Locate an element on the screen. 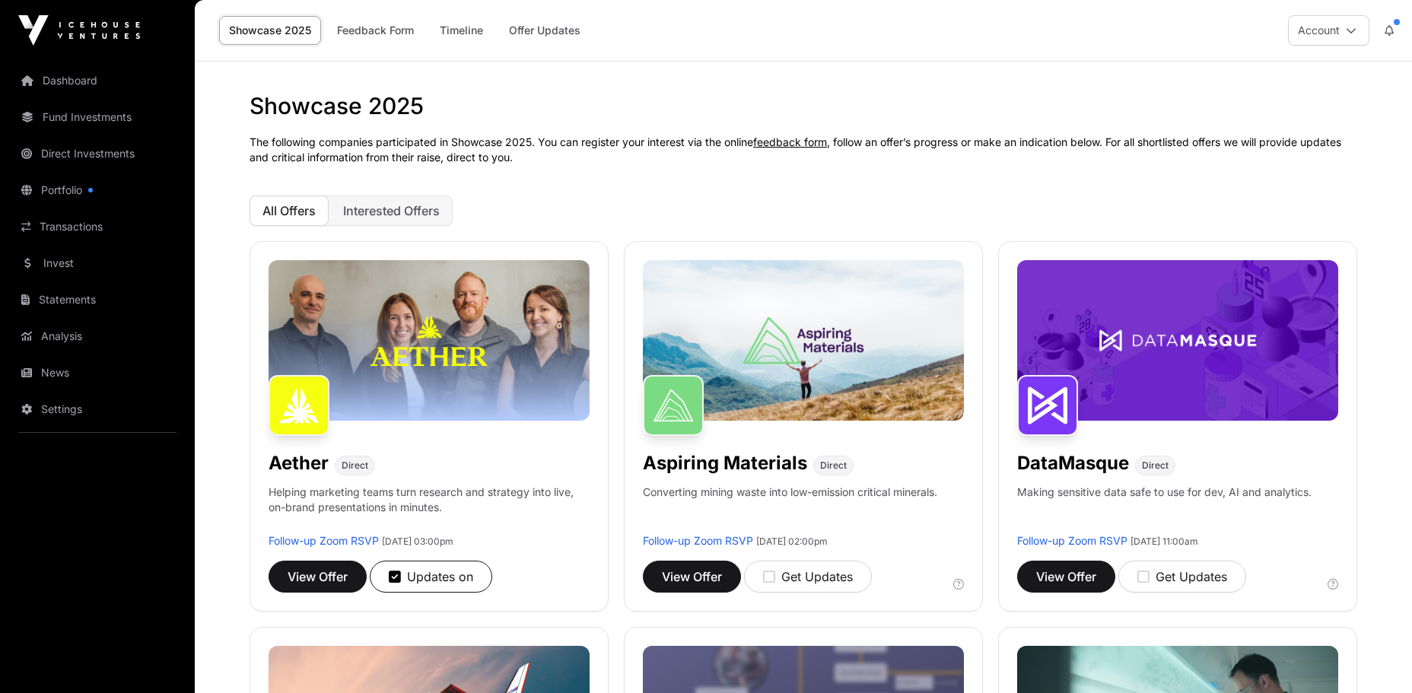 The image size is (1412, 693). p: Making sensitive data safe to use for dev, AI and analytics. is located at coordinates (1164, 509).